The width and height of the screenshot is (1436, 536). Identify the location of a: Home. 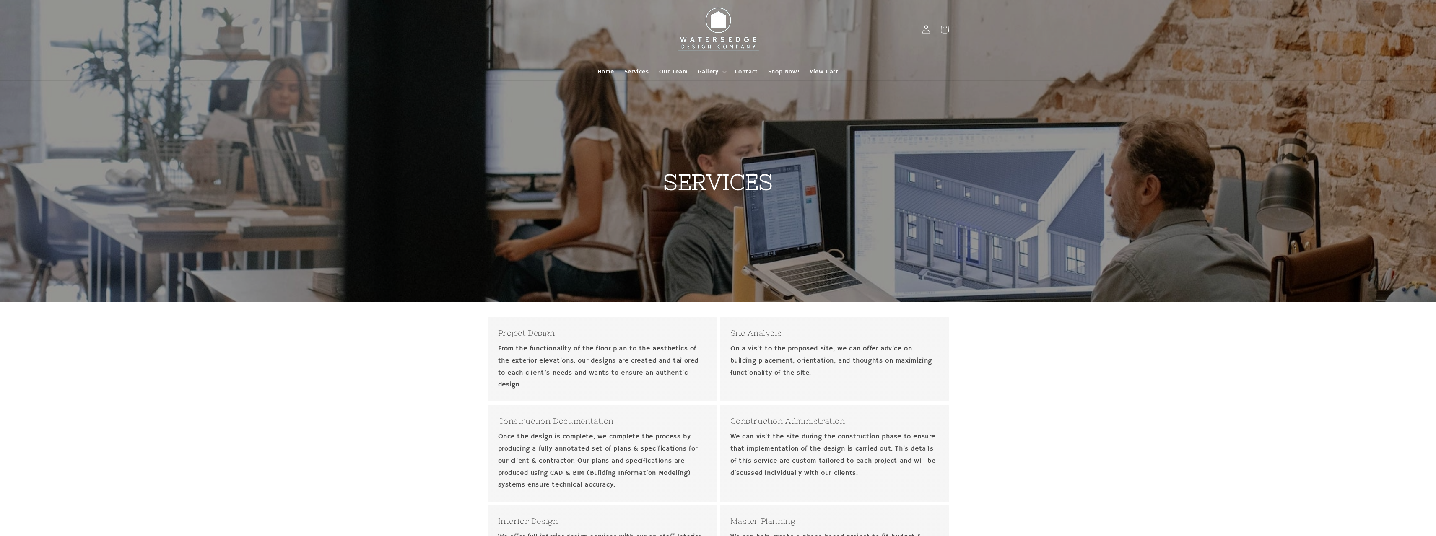
(605, 72).